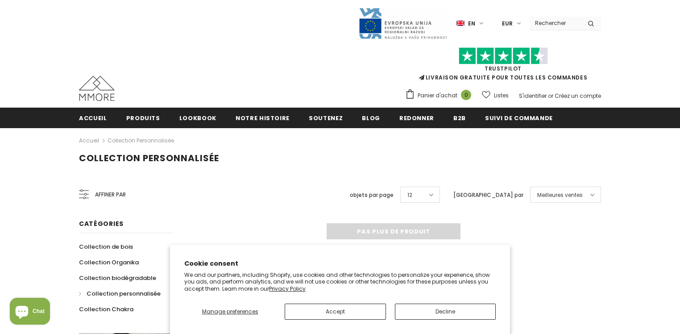  Describe the element at coordinates (230, 311) in the screenshot. I see `button: Manage preferences` at that location.